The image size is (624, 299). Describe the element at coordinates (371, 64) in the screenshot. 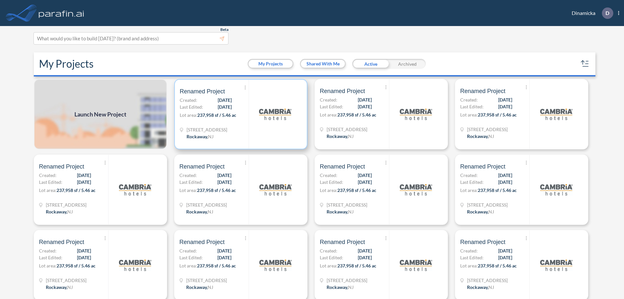

I see `div: Active` at that location.